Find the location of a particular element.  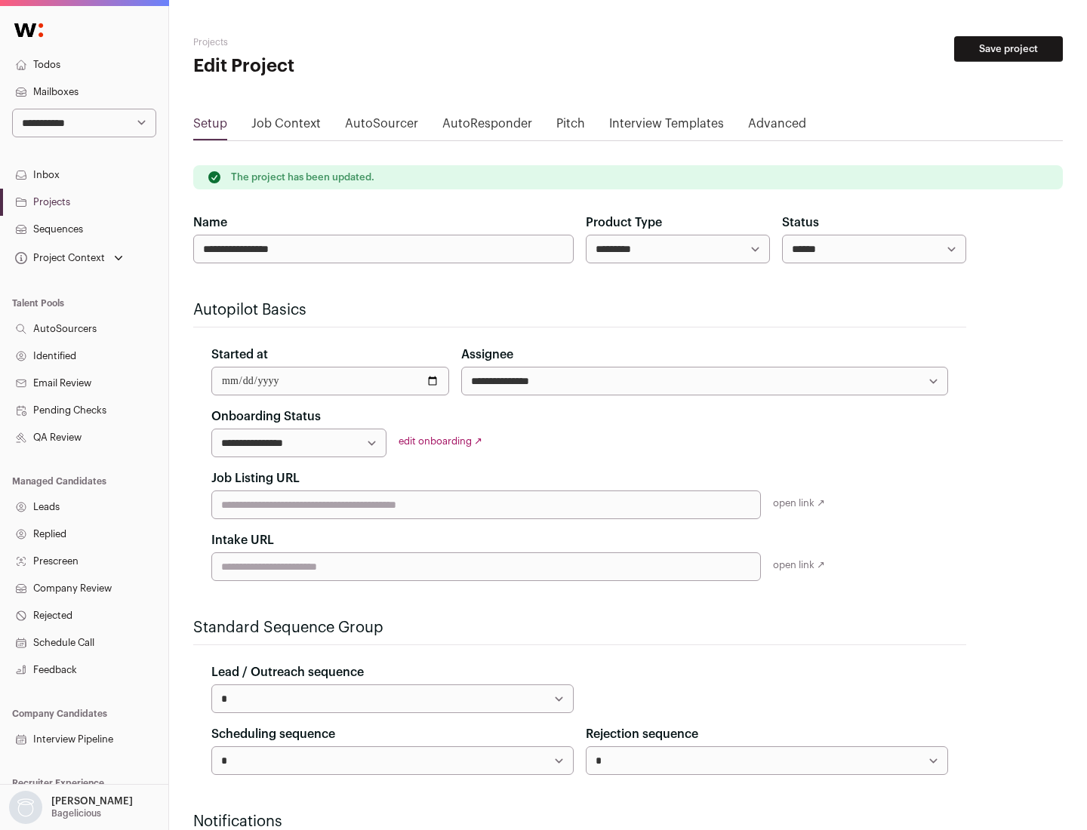

h2: Standard Sequence Group is located at coordinates (580, 628).